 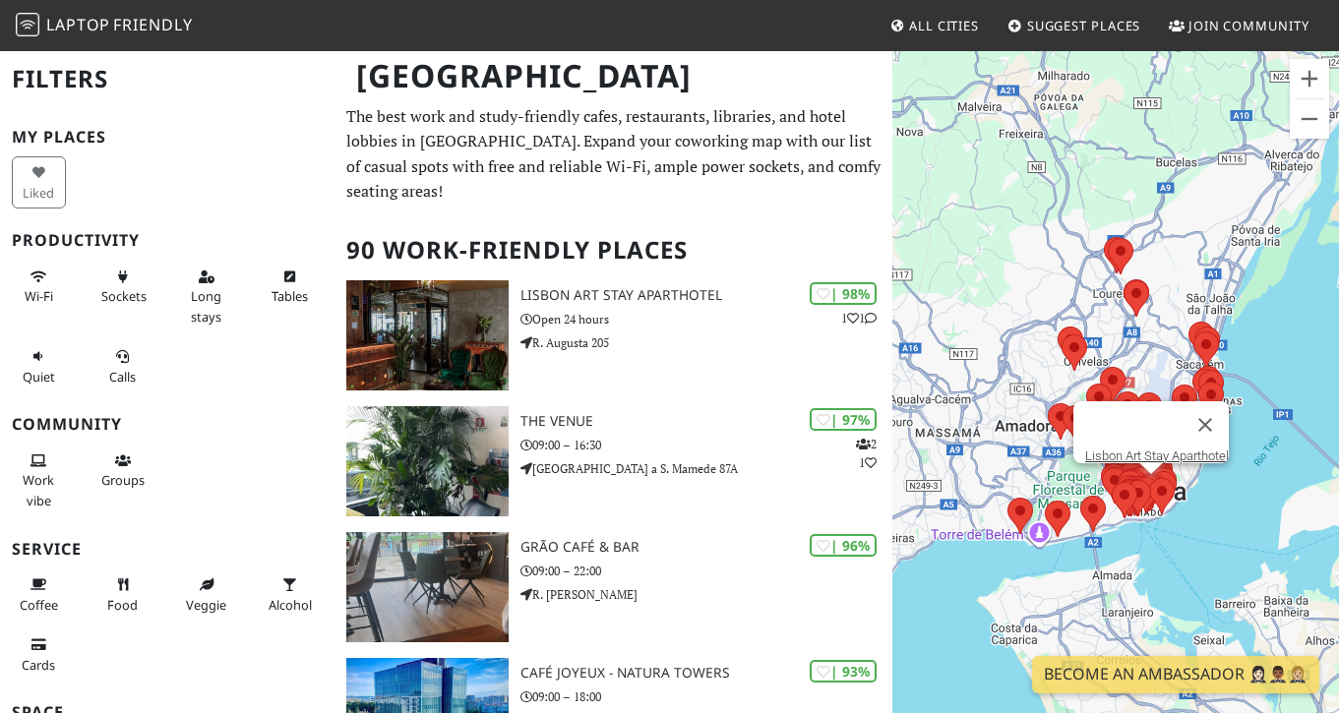 I want to click on a: LaptopFriendly LaptopFriendly, so click(x=104, y=26).